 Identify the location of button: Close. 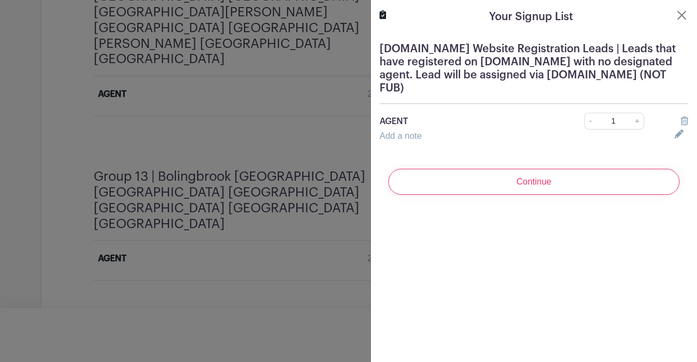
(682, 15).